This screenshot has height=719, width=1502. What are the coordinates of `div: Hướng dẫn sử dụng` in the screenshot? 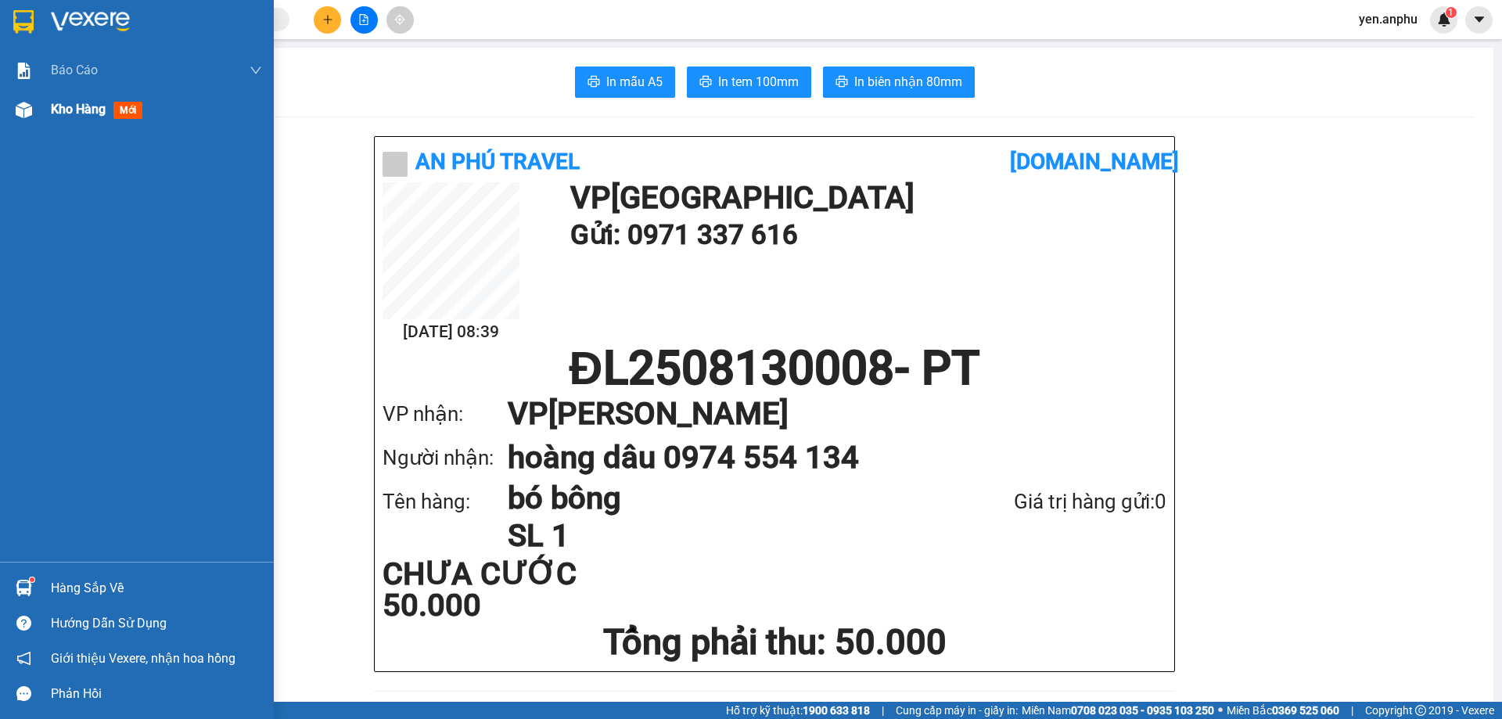 It's located at (156, 623).